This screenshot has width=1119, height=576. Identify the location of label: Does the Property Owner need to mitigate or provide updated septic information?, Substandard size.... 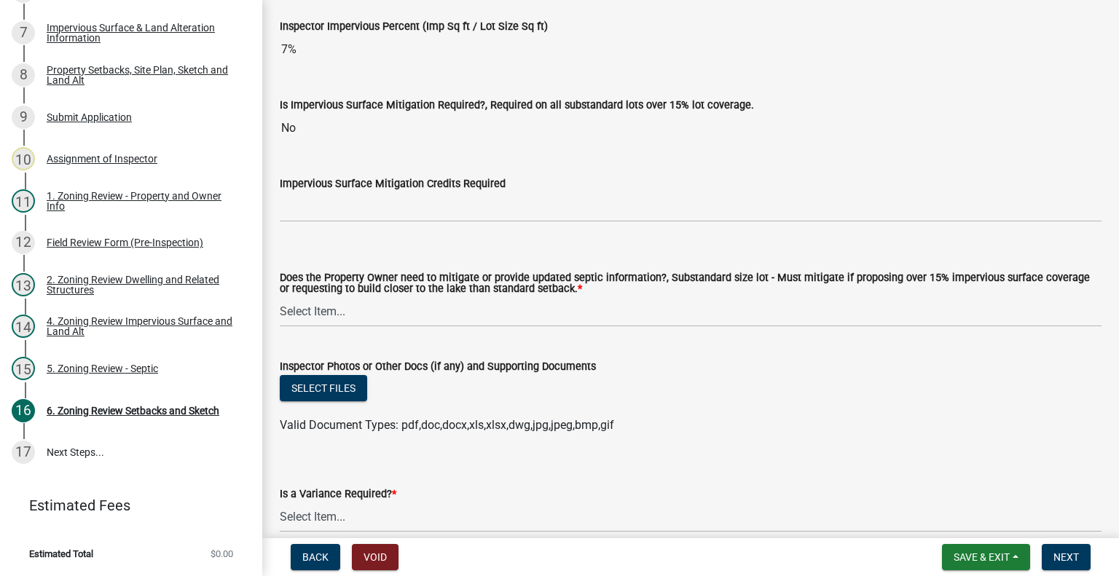
(691, 283).